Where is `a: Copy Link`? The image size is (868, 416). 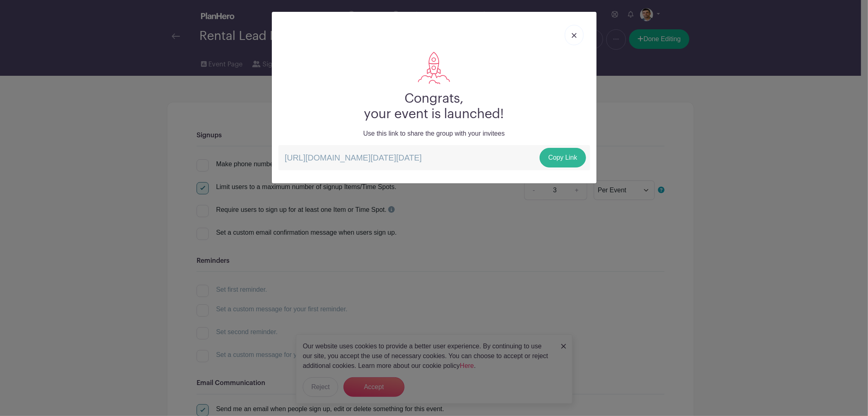
a: Copy Link is located at coordinates (563, 158).